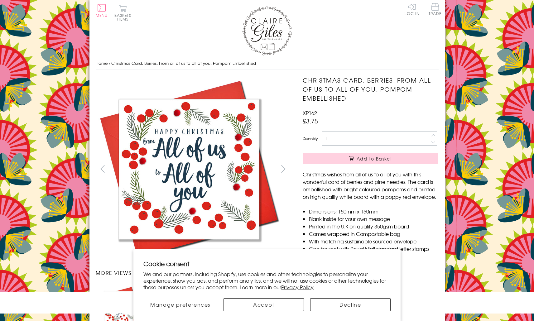 The height and width of the screenshot is (321, 534). What do you see at coordinates (267, 281) in the screenshot?
I see `p: We and our partners, including Shopify, use cookies and other technologies to personalize your ex...` at bounding box center [267, 281].